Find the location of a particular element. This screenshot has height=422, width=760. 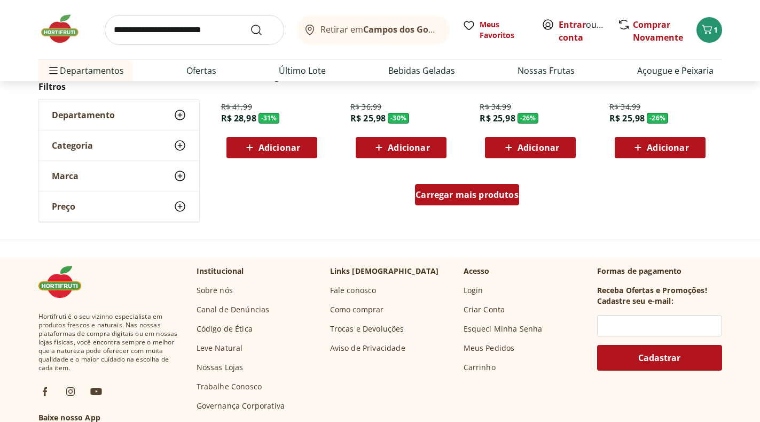

p: Acesso is located at coordinates (477, 271).